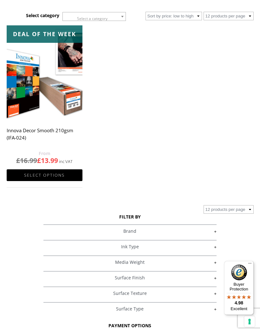  What do you see at coordinates (239, 309) in the screenshot?
I see `p: Excellent` at bounding box center [239, 309].